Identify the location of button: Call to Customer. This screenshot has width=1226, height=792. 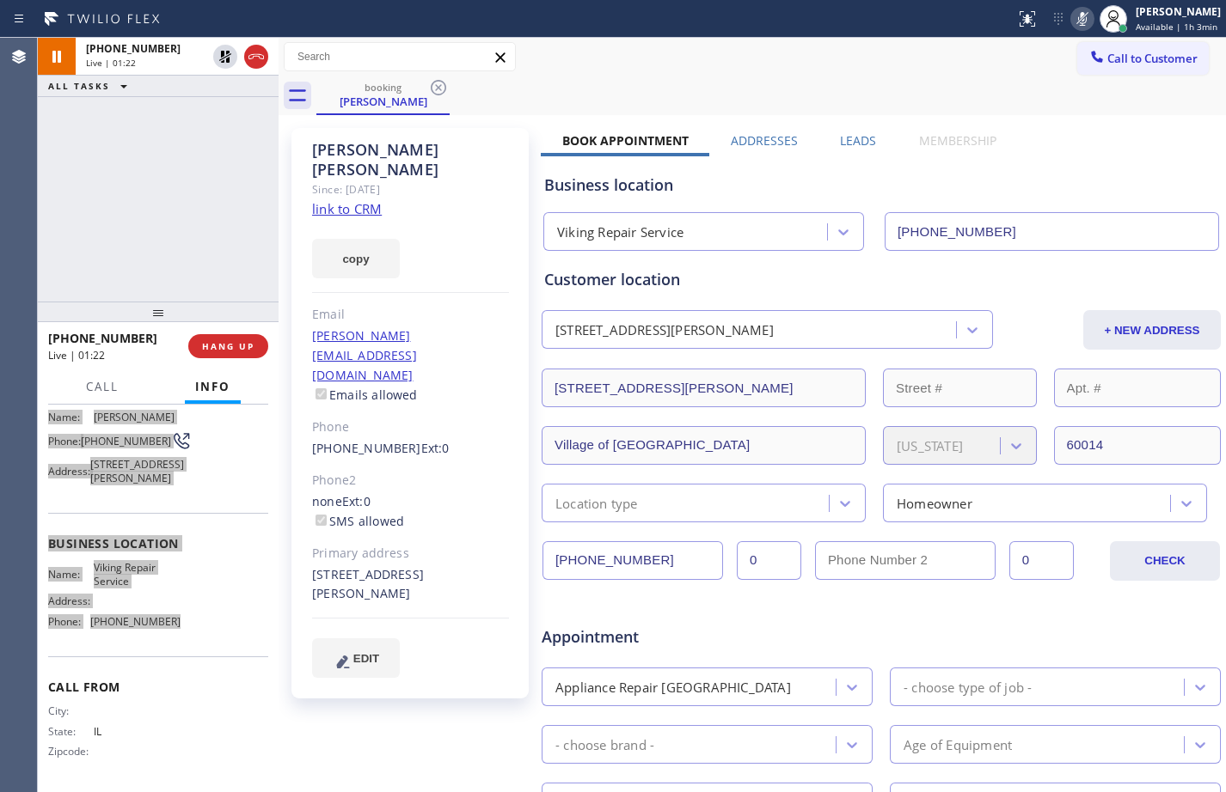
(1142, 58).